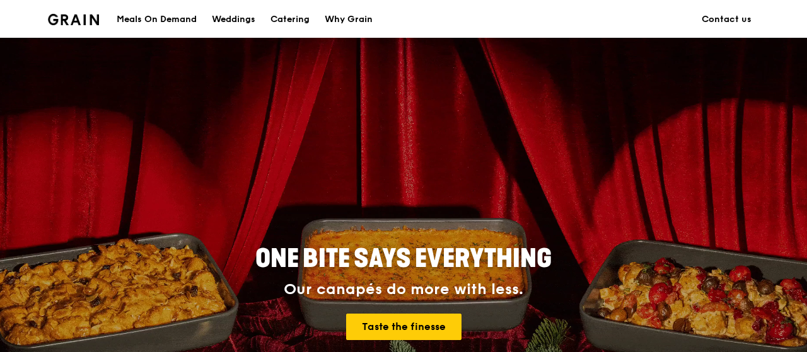  What do you see at coordinates (403, 259) in the screenshot?
I see `span: ONE BITE SAYS EVERYTHING` at bounding box center [403, 259].